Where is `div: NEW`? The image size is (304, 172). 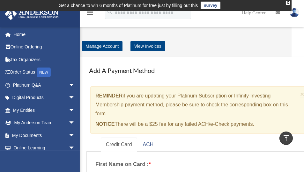 div: NEW is located at coordinates (44, 72).